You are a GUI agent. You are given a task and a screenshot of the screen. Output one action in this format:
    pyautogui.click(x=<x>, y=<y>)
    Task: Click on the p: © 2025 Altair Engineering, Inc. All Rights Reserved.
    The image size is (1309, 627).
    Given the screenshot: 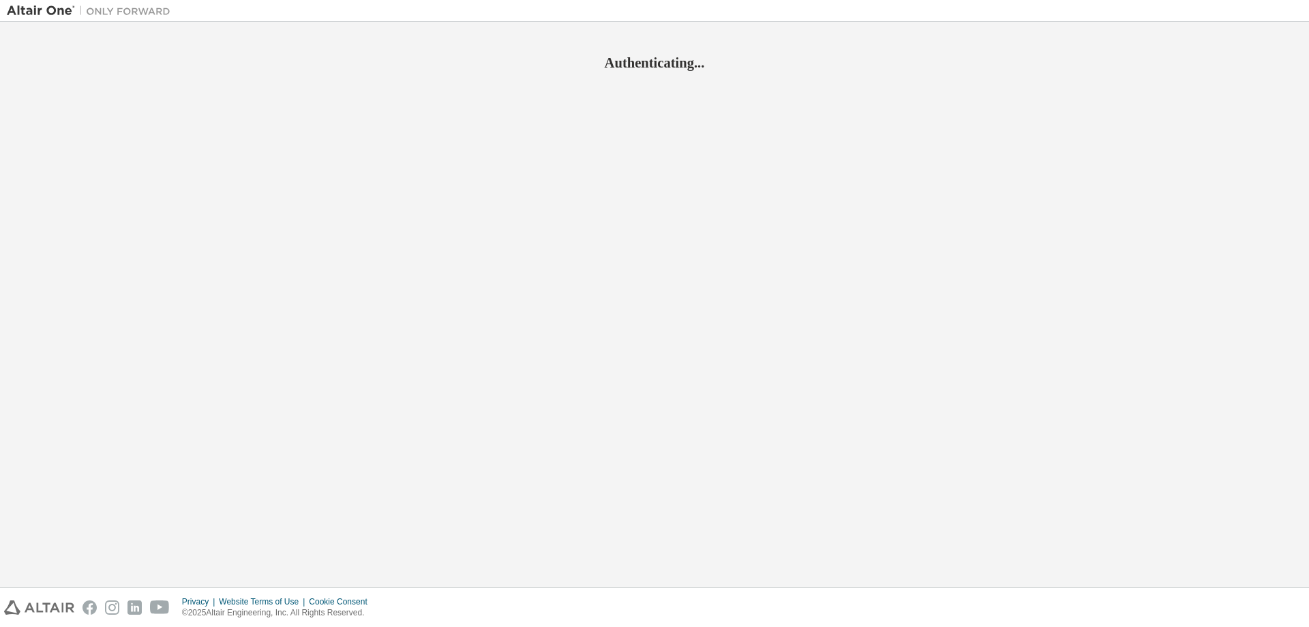 What is the action you would take?
    pyautogui.click(x=279, y=612)
    